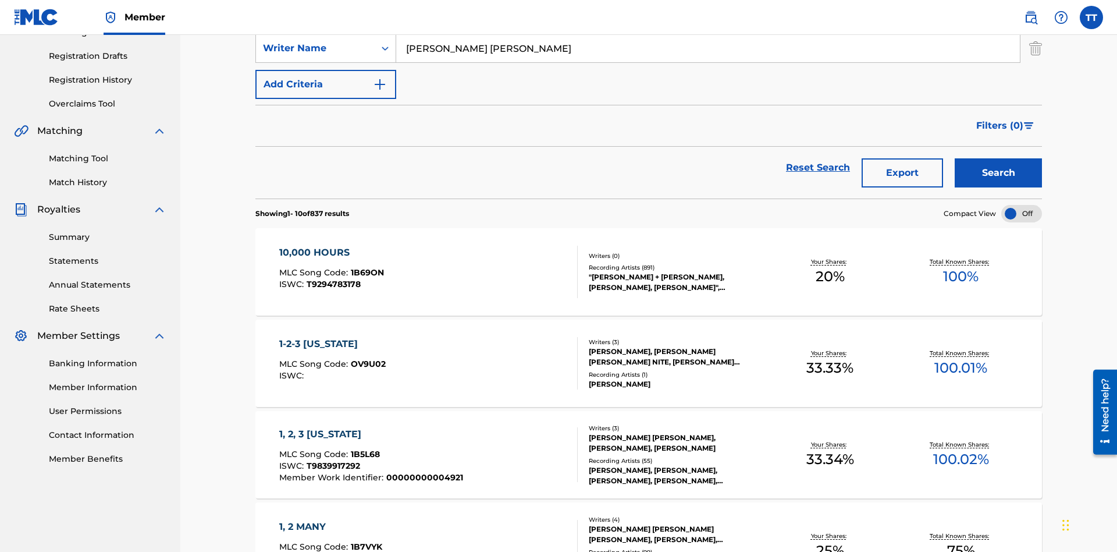 The height and width of the screenshot is (552, 1117). I want to click on span: 1B7VYK, so click(367, 546).